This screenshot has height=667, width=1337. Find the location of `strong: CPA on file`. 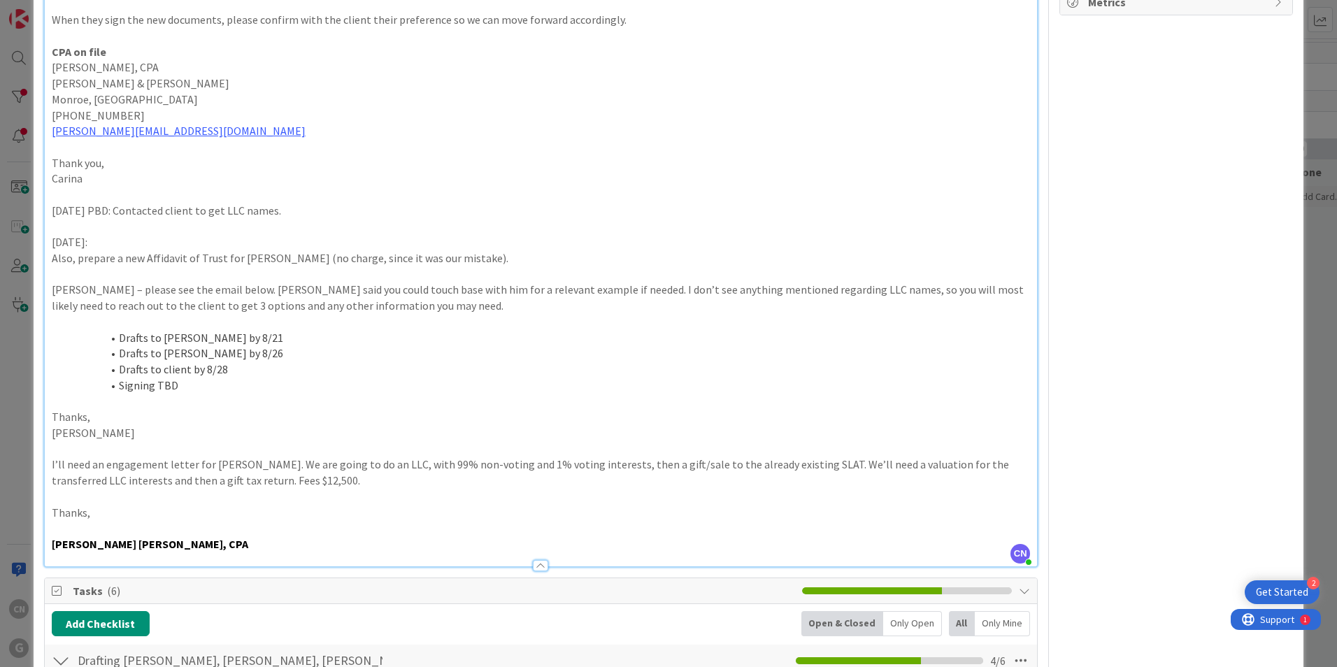

strong: CPA on file is located at coordinates (79, 52).